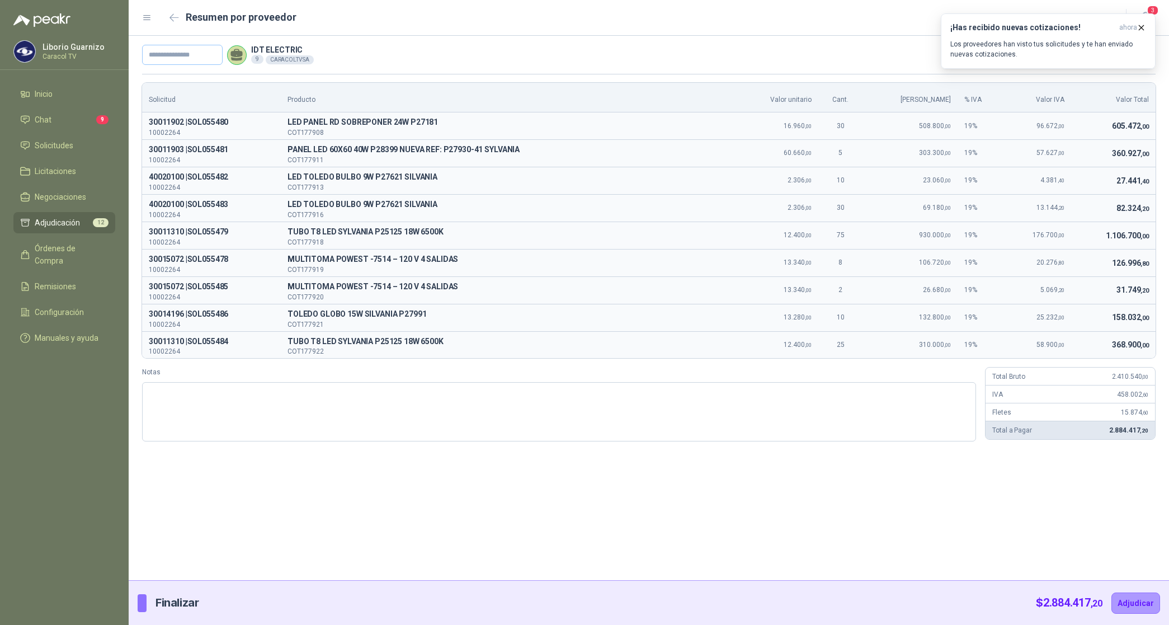 The height and width of the screenshot is (625, 1169). I want to click on span: 57.627, so click(1050, 153).